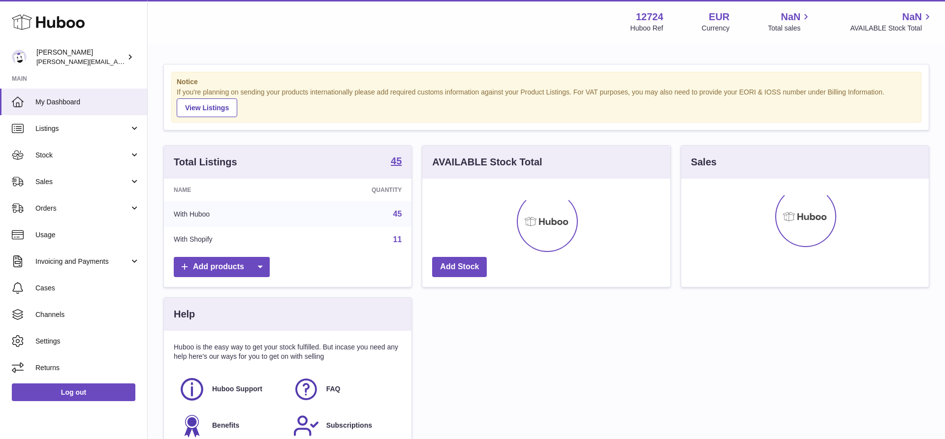 This screenshot has height=439, width=945. Describe the element at coordinates (82, 182) in the screenshot. I see `span: Sales` at that location.